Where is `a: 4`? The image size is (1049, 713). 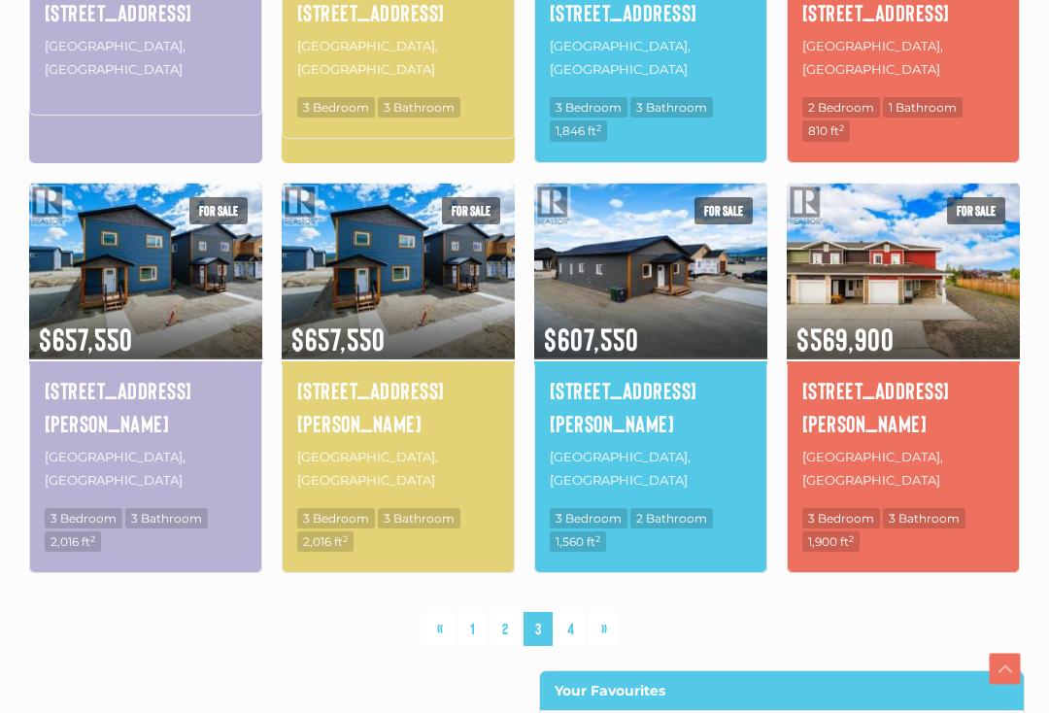
a: 4 is located at coordinates (570, 628).